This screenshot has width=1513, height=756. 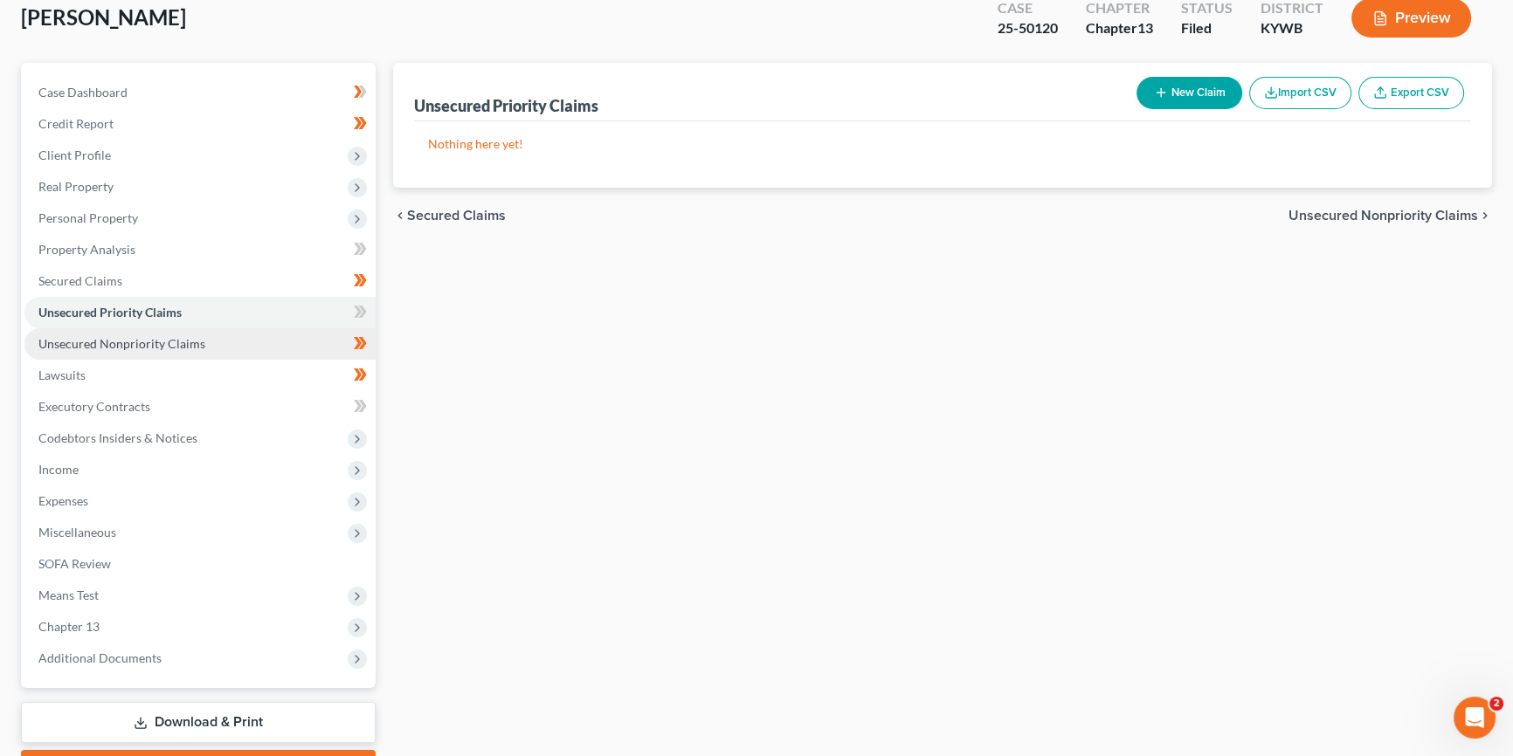 I want to click on a: Unsecured Nonpriority Claims, so click(x=200, y=344).